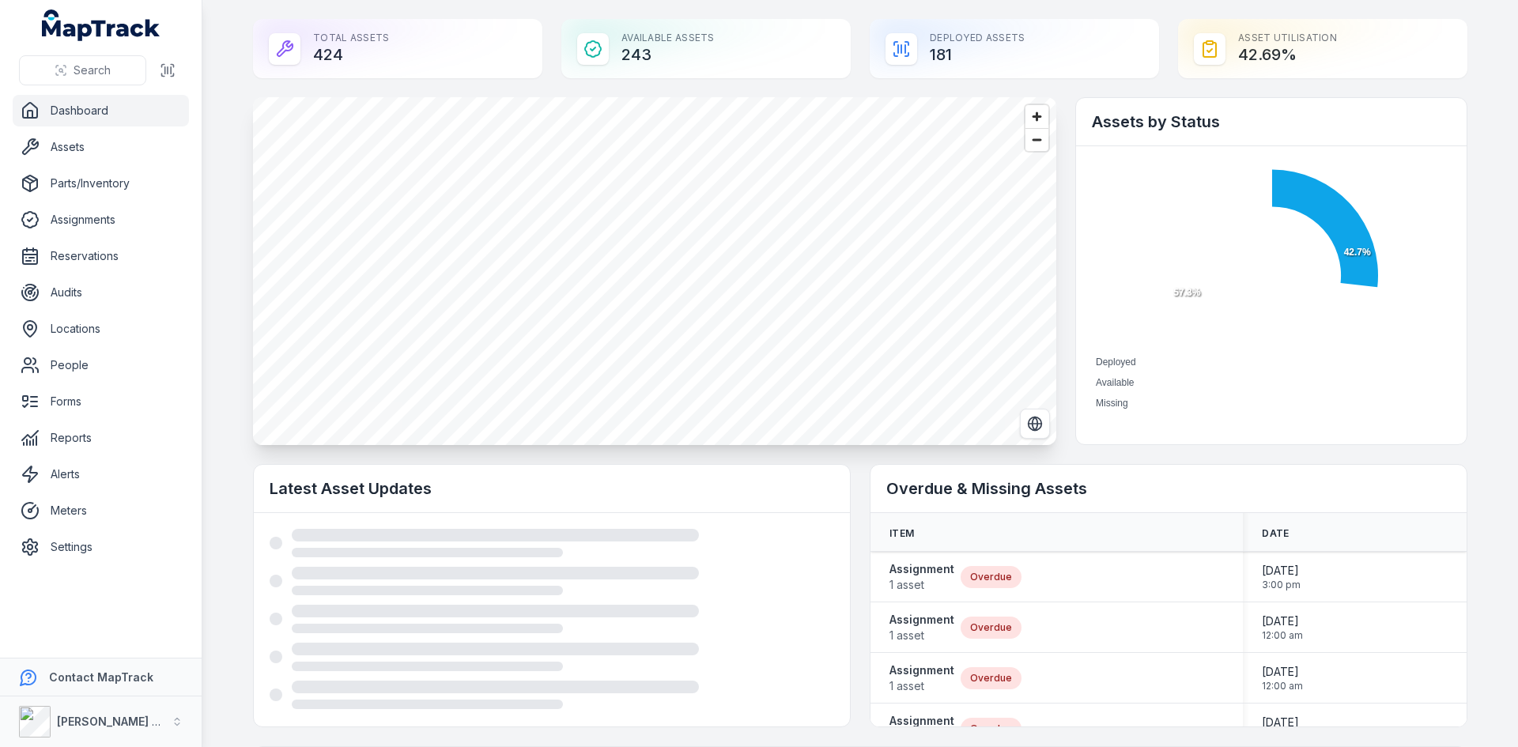 Image resolution: width=1518 pixels, height=747 pixels. What do you see at coordinates (1111, 403) in the screenshot?
I see `span: Missing` at bounding box center [1111, 403].